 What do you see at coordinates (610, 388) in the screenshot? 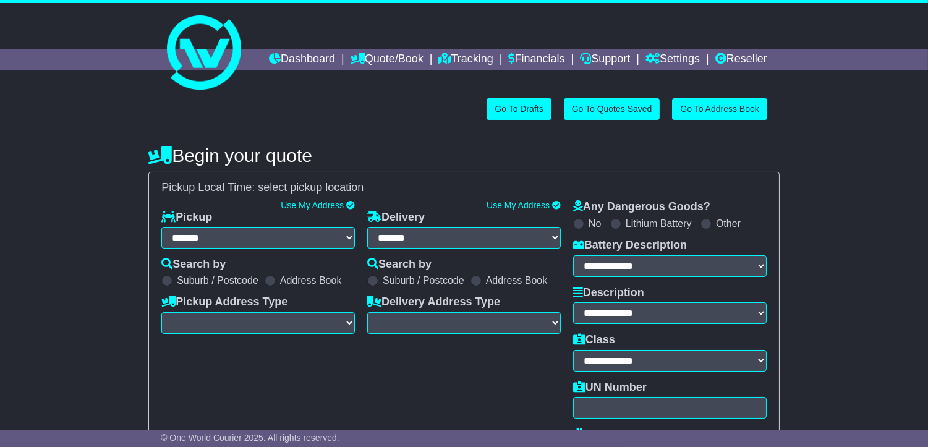
I see `label: UN Number` at bounding box center [610, 388].